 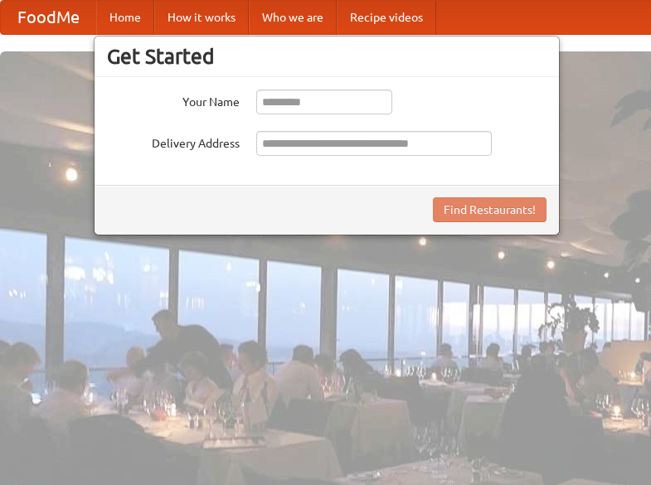 I want to click on a: How it works, so click(x=201, y=17).